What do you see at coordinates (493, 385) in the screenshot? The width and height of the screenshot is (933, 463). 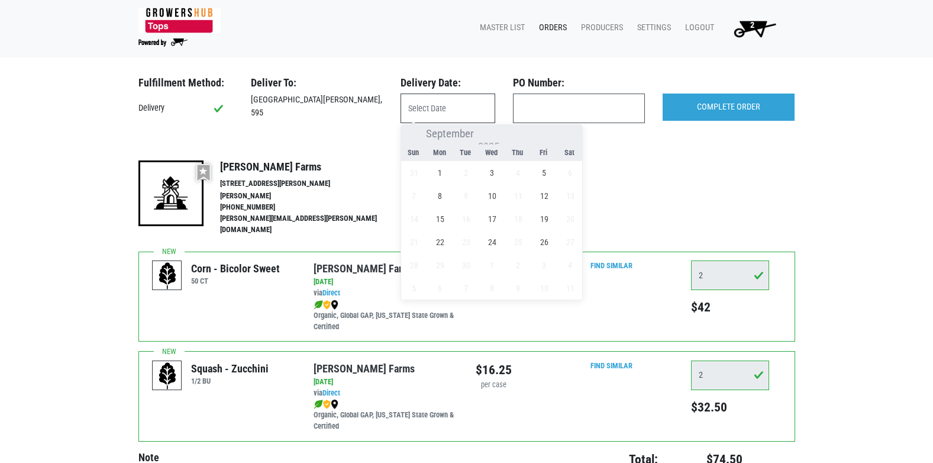 I see `div: per case` at bounding box center [493, 385].